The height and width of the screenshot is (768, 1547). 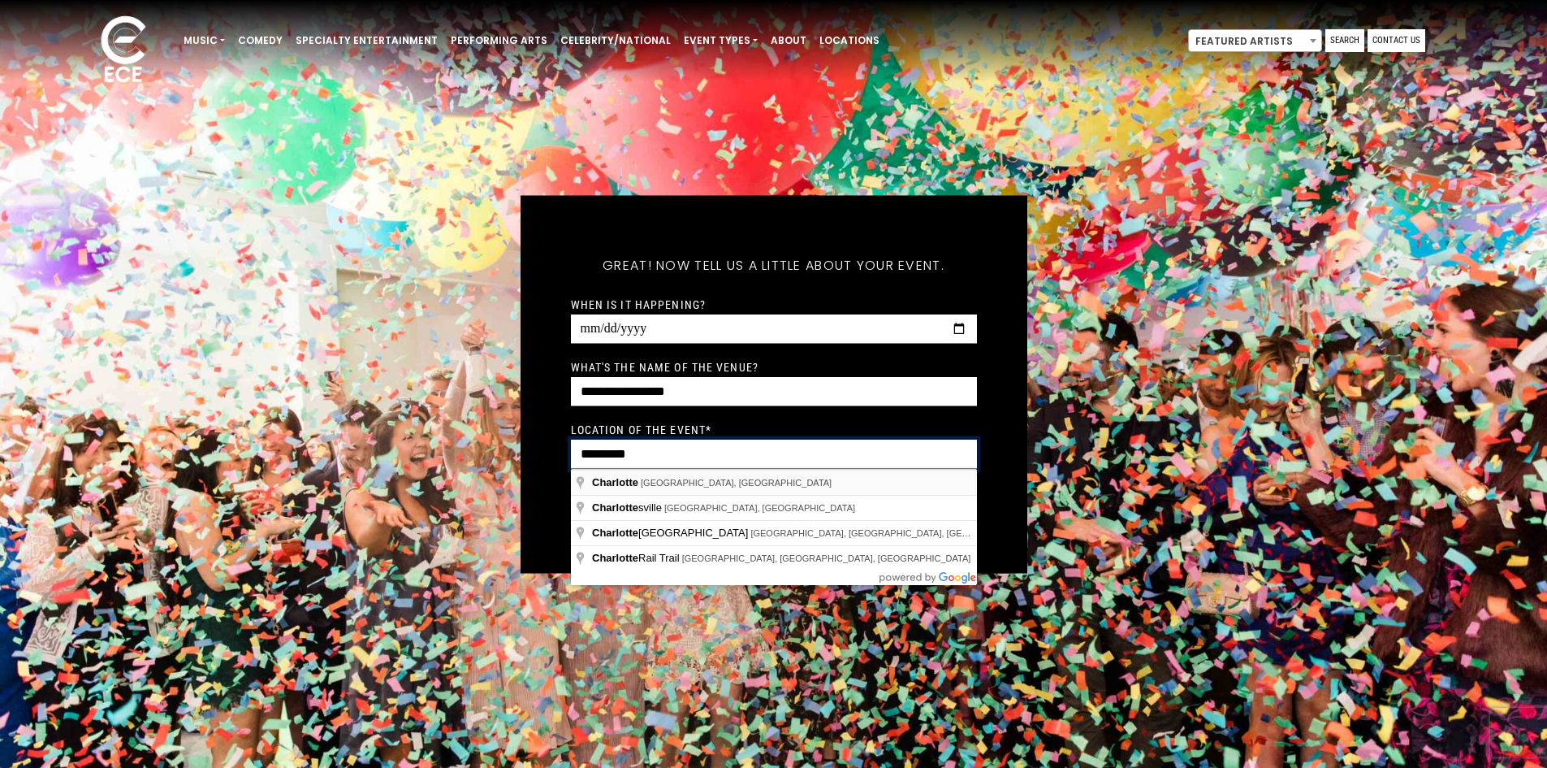 I want to click on span: Rail Trail, so click(x=637, y=557).